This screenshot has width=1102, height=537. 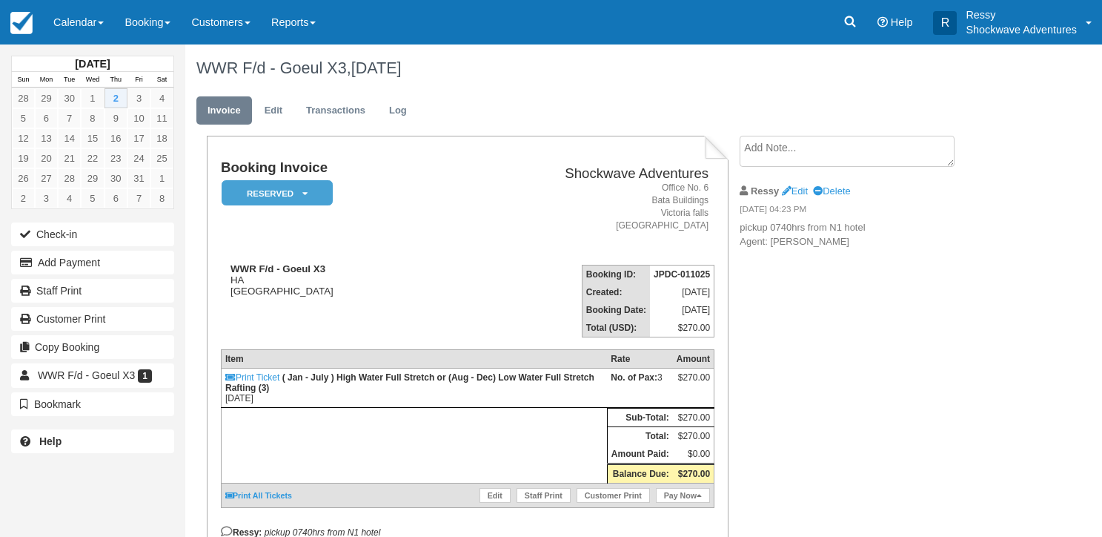 What do you see at coordinates (543, 495) in the screenshot?
I see `a: Staff Print` at bounding box center [543, 495].